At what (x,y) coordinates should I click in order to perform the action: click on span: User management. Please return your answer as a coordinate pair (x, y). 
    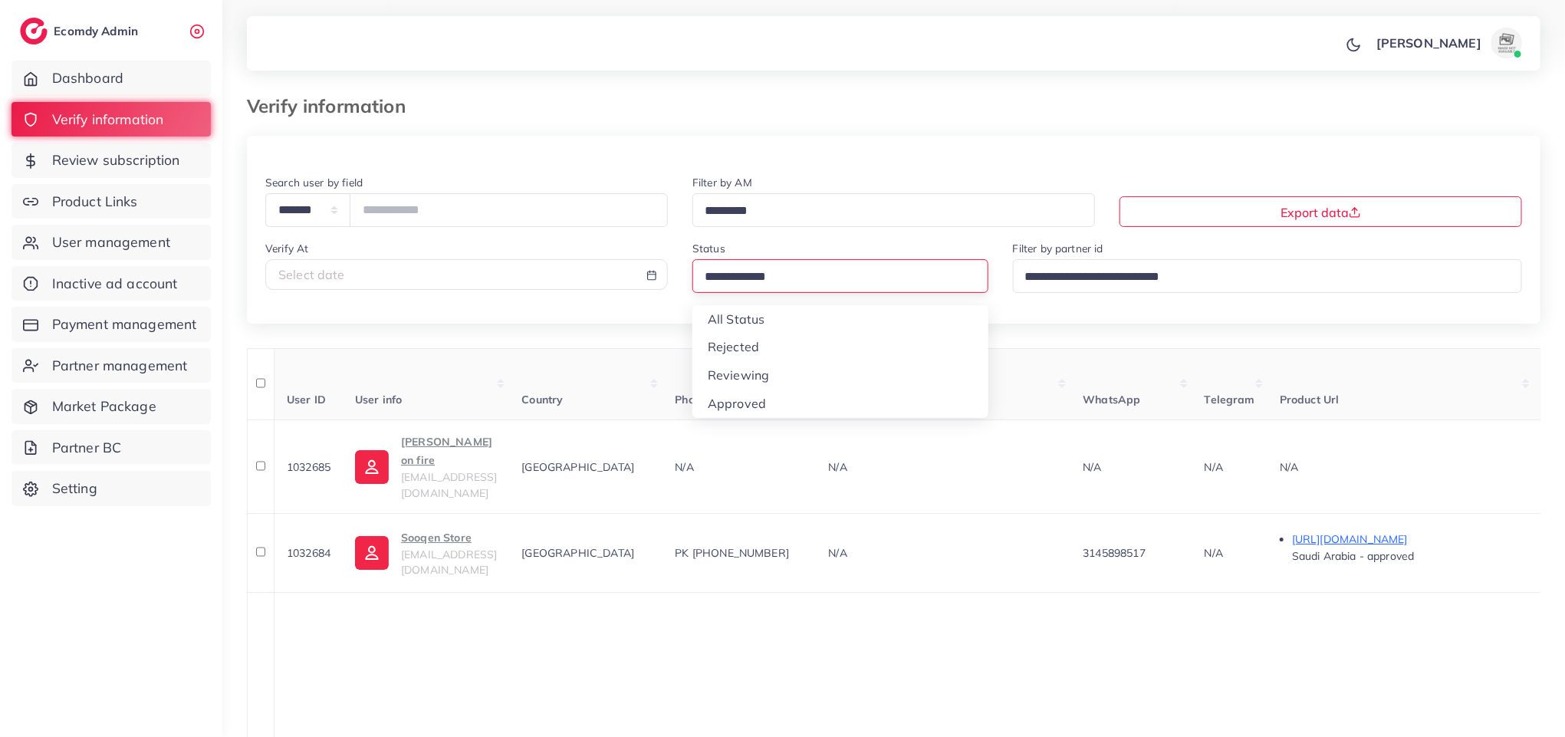
    Looking at the image, I should click on (111, 242).